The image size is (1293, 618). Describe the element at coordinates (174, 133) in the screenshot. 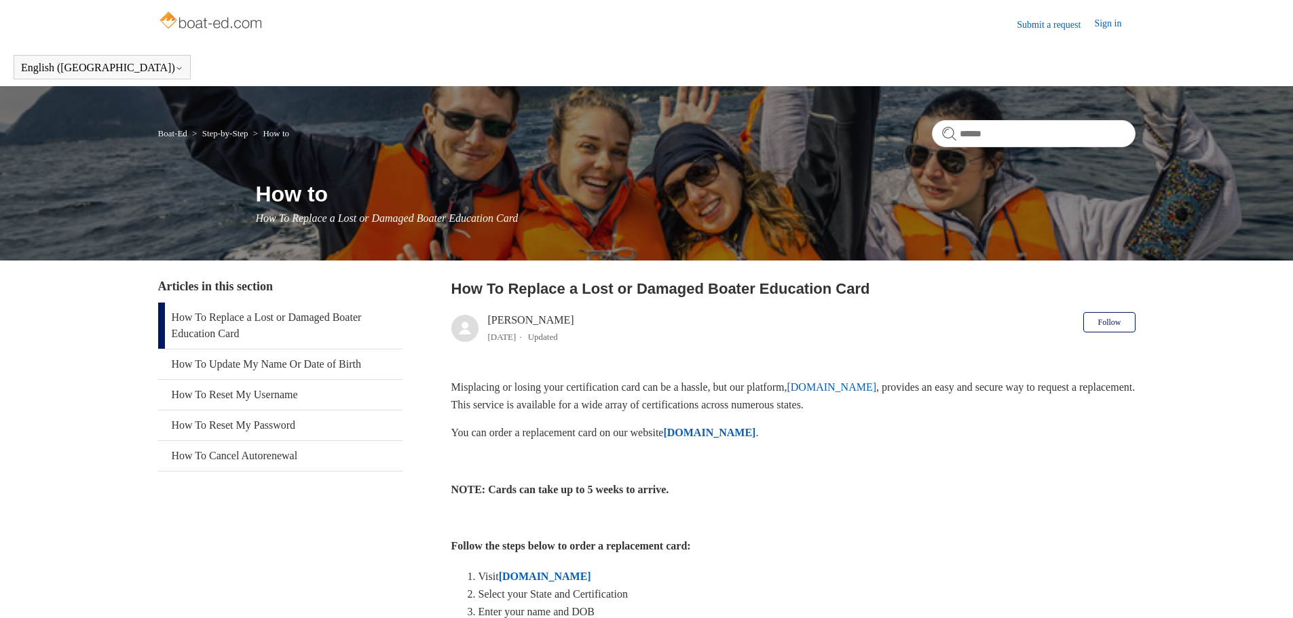

I see `li: Boat-Ed` at that location.